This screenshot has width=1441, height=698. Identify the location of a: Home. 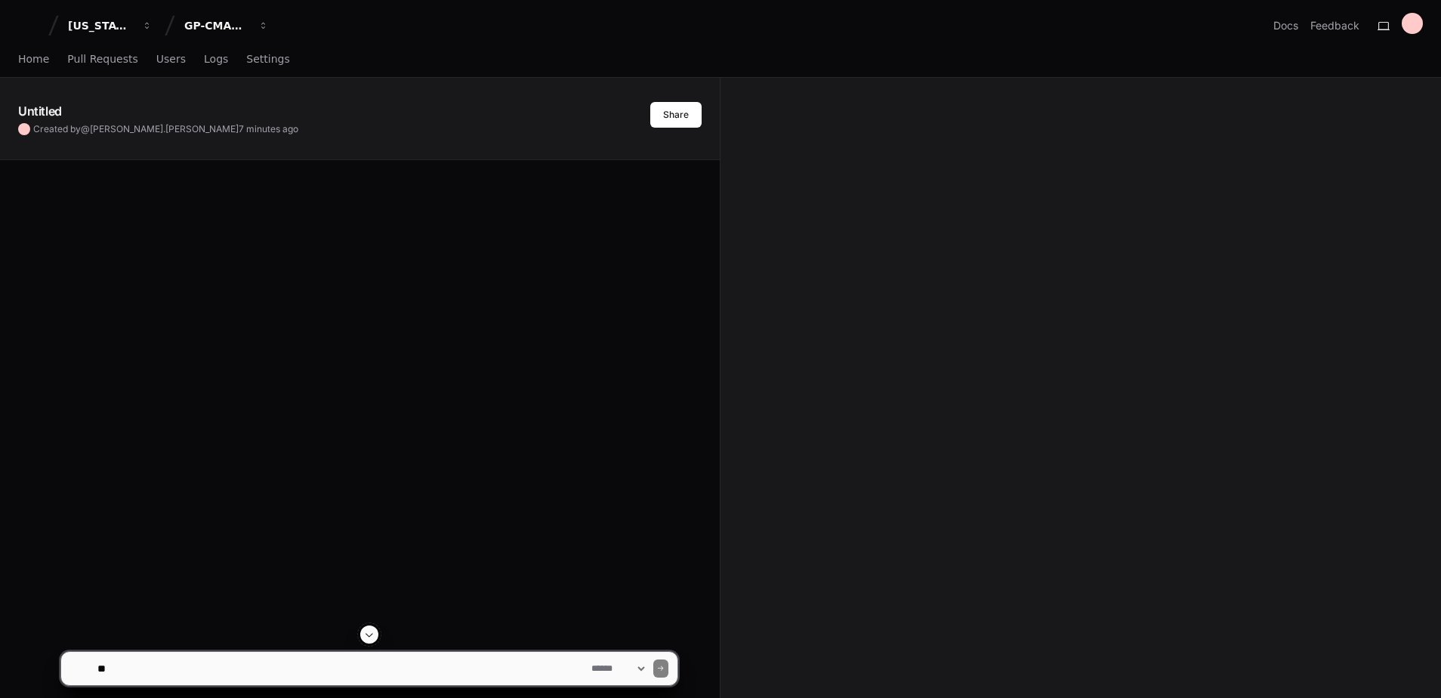
(33, 60).